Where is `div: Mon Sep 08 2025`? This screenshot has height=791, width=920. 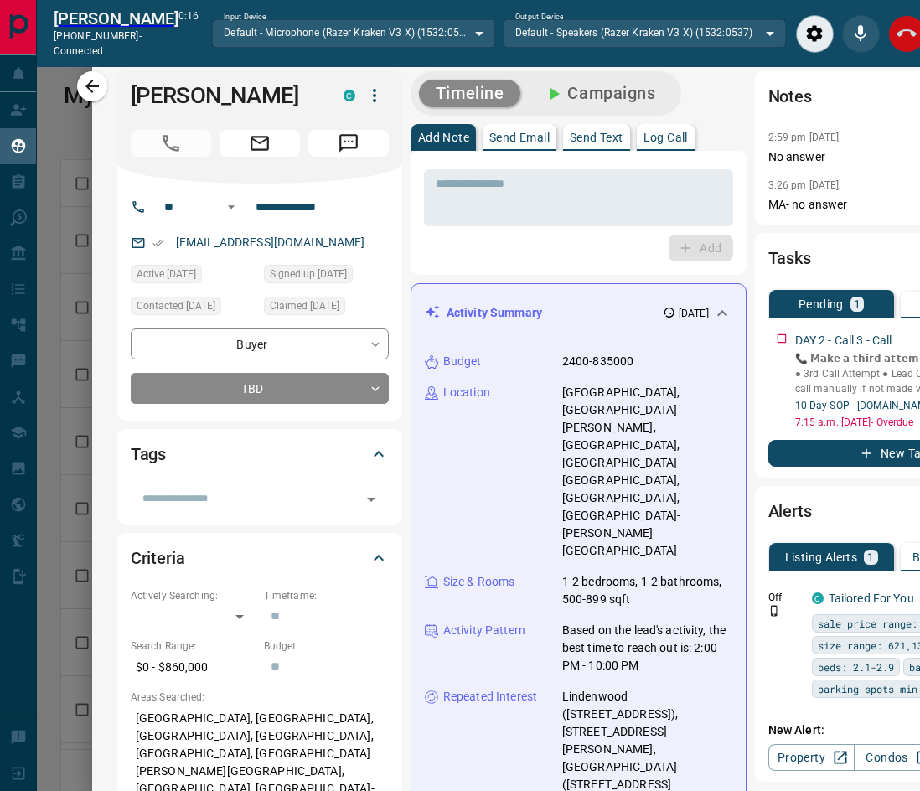 div: Mon Sep 08 2025 is located at coordinates (193, 308).